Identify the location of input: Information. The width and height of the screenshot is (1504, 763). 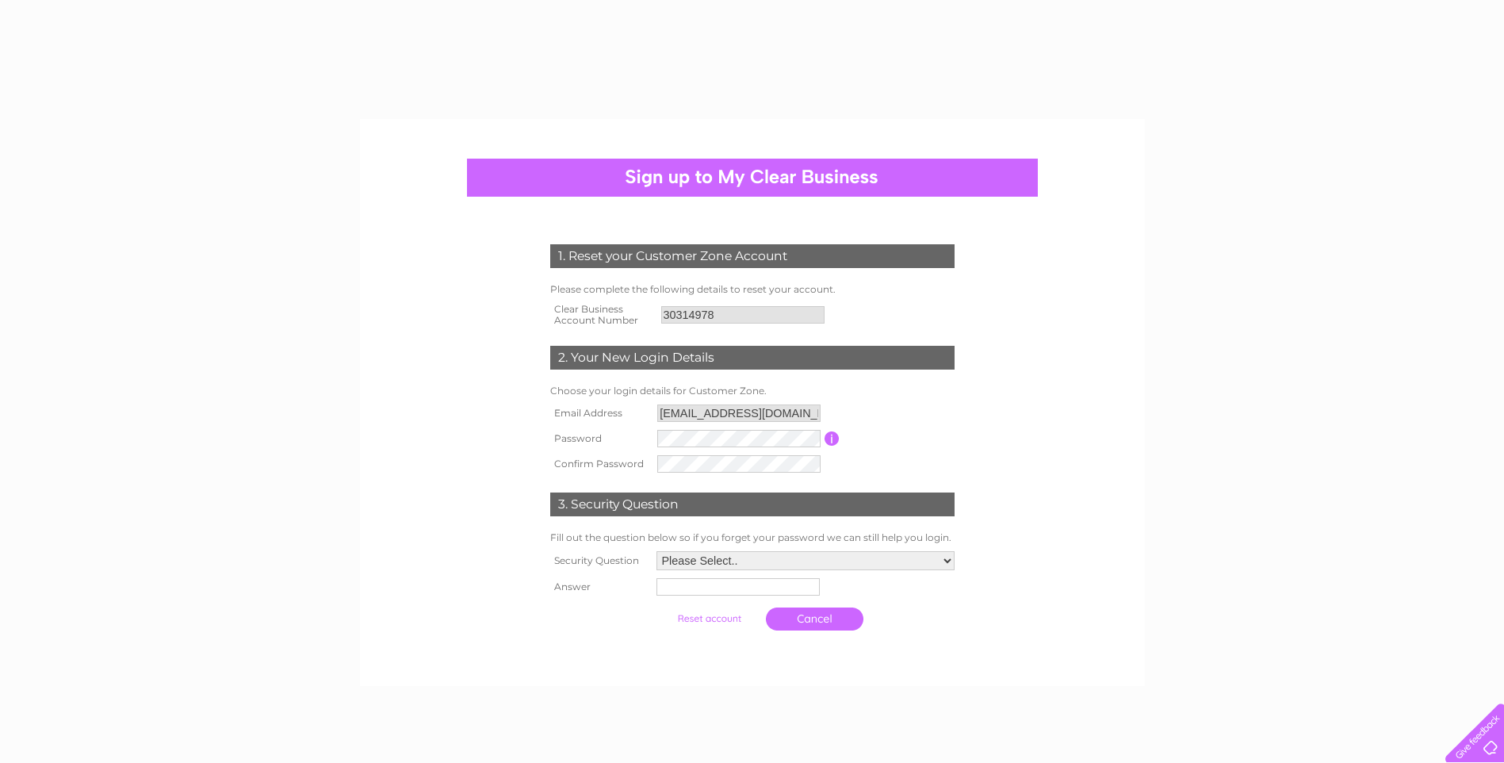
(831, 438).